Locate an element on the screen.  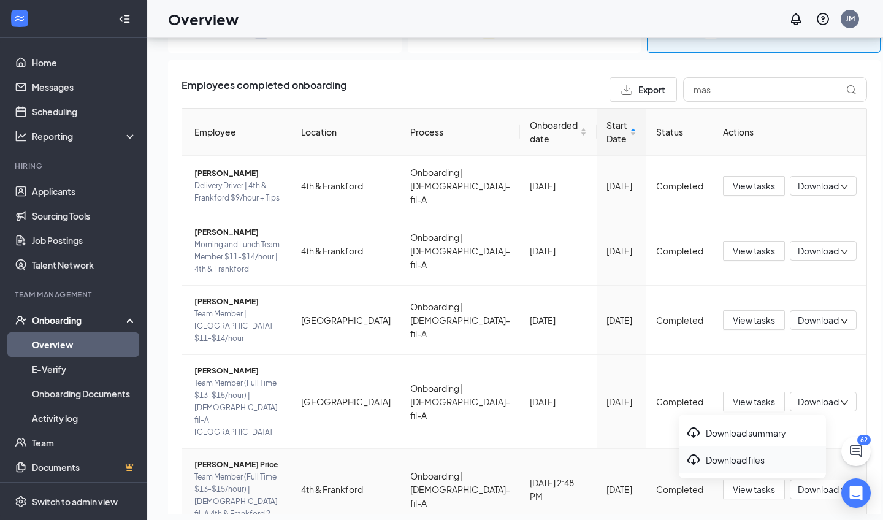
th: Status is located at coordinates (680, 132).